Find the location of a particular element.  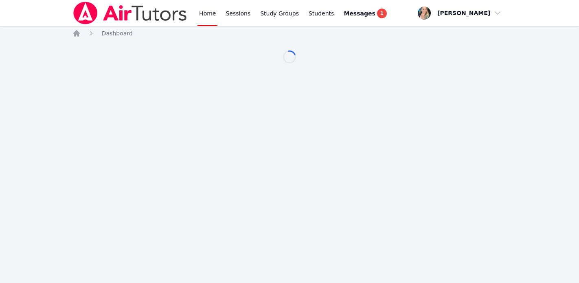

img: Air Tutors is located at coordinates (130, 13).